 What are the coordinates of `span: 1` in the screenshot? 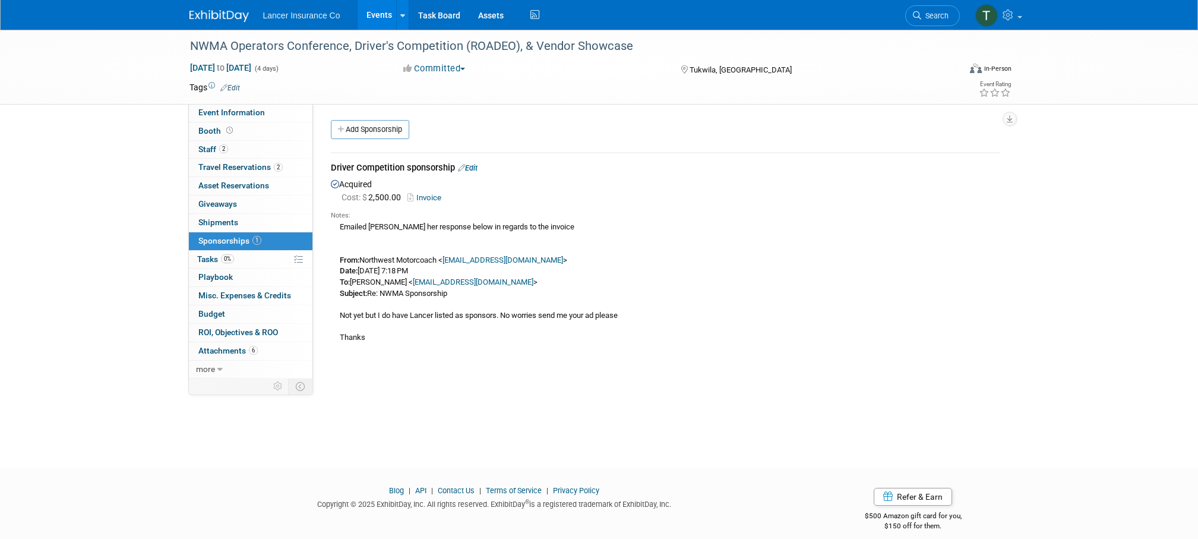 It's located at (257, 240).